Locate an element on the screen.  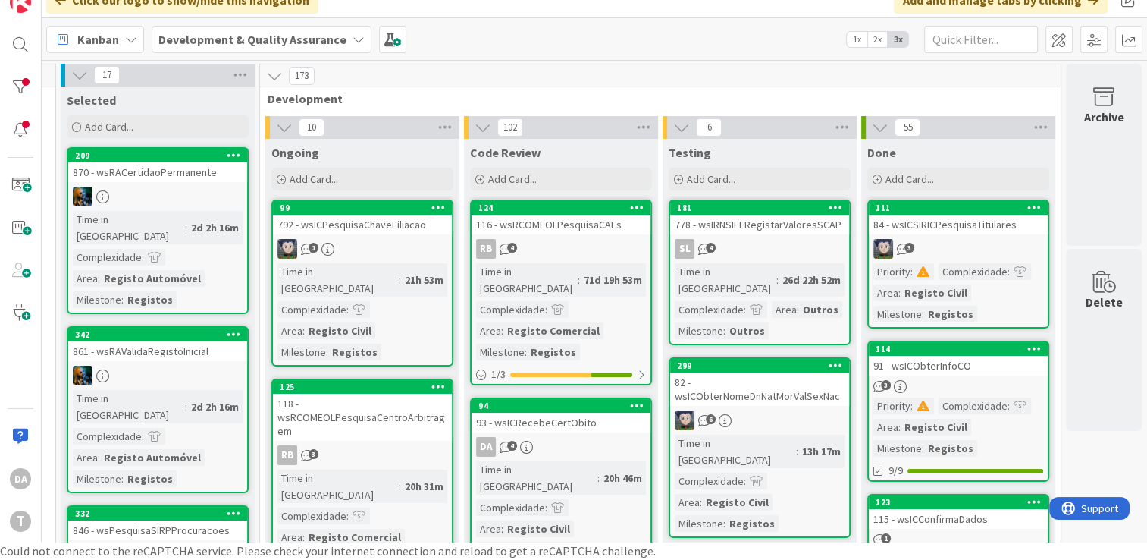
div: T is located at coordinates (20, 521).